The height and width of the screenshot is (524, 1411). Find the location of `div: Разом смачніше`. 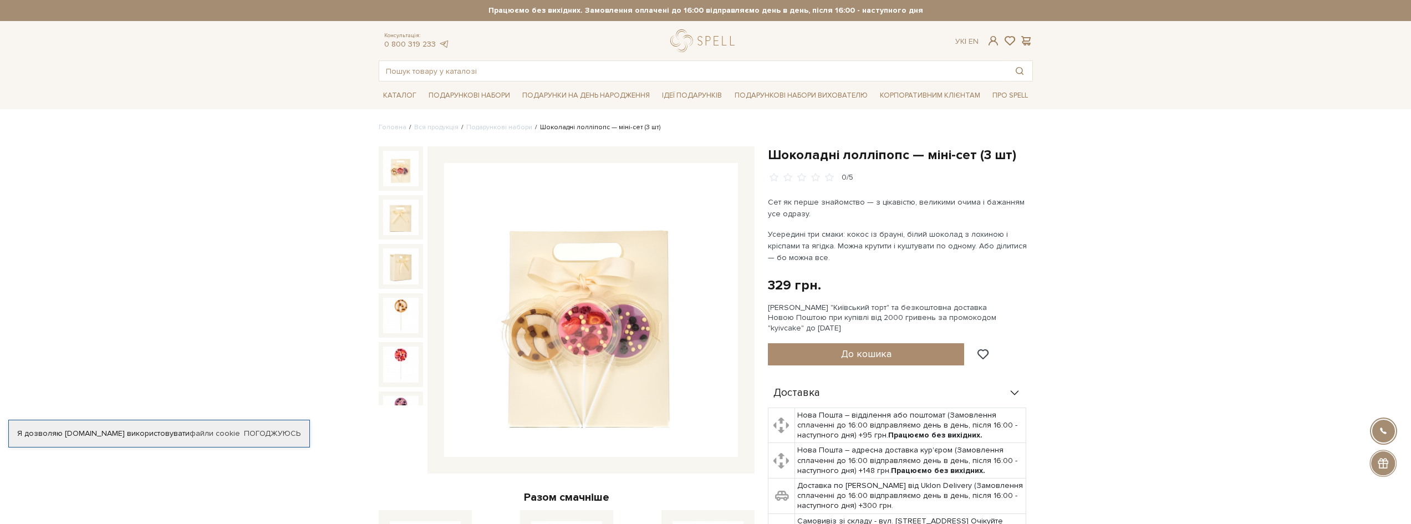

div: Разом смачніше is located at coordinates (567, 497).